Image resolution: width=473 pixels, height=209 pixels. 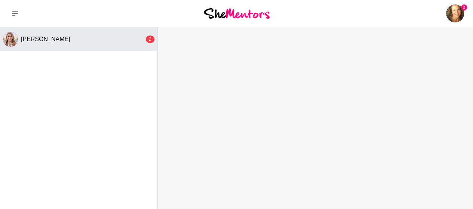 I want to click on div: Ruth Boughen, so click(x=10, y=39).